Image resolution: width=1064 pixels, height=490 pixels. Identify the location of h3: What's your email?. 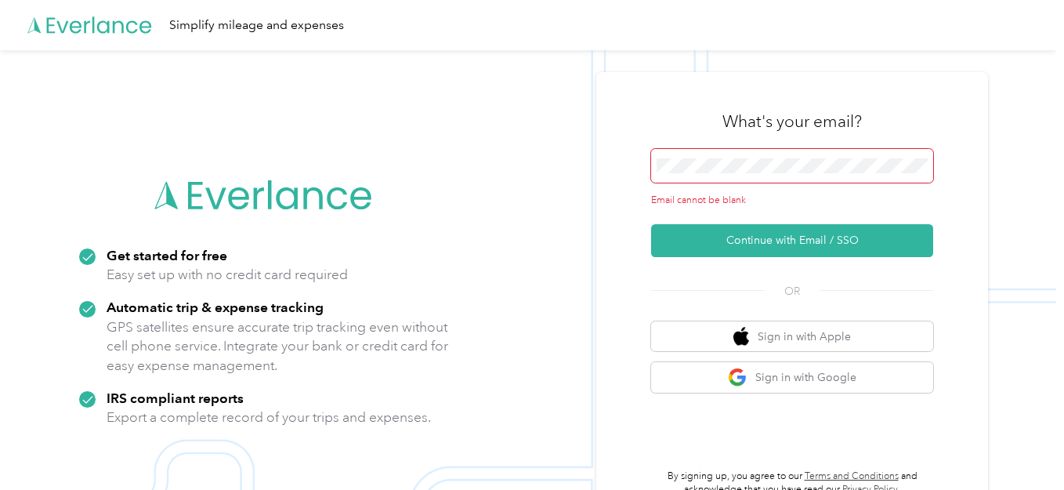
(792, 121).